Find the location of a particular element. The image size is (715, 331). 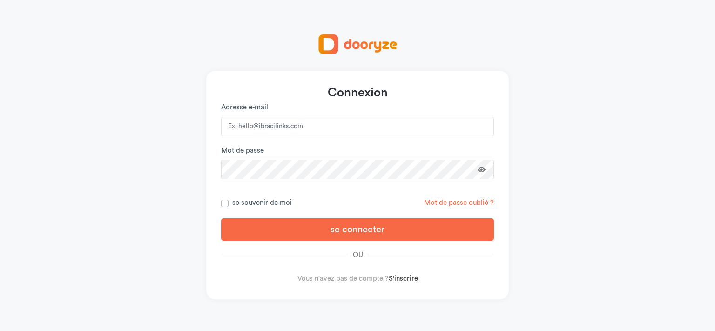

a: Mot de passe oublié ? is located at coordinates (459, 203).